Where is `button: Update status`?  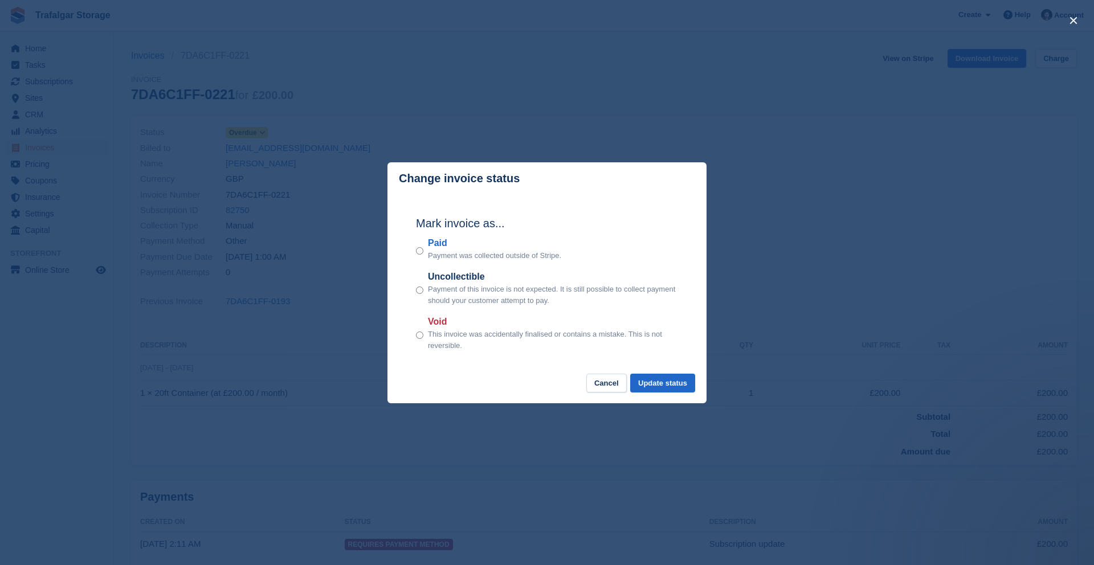
button: Update status is located at coordinates (663, 383).